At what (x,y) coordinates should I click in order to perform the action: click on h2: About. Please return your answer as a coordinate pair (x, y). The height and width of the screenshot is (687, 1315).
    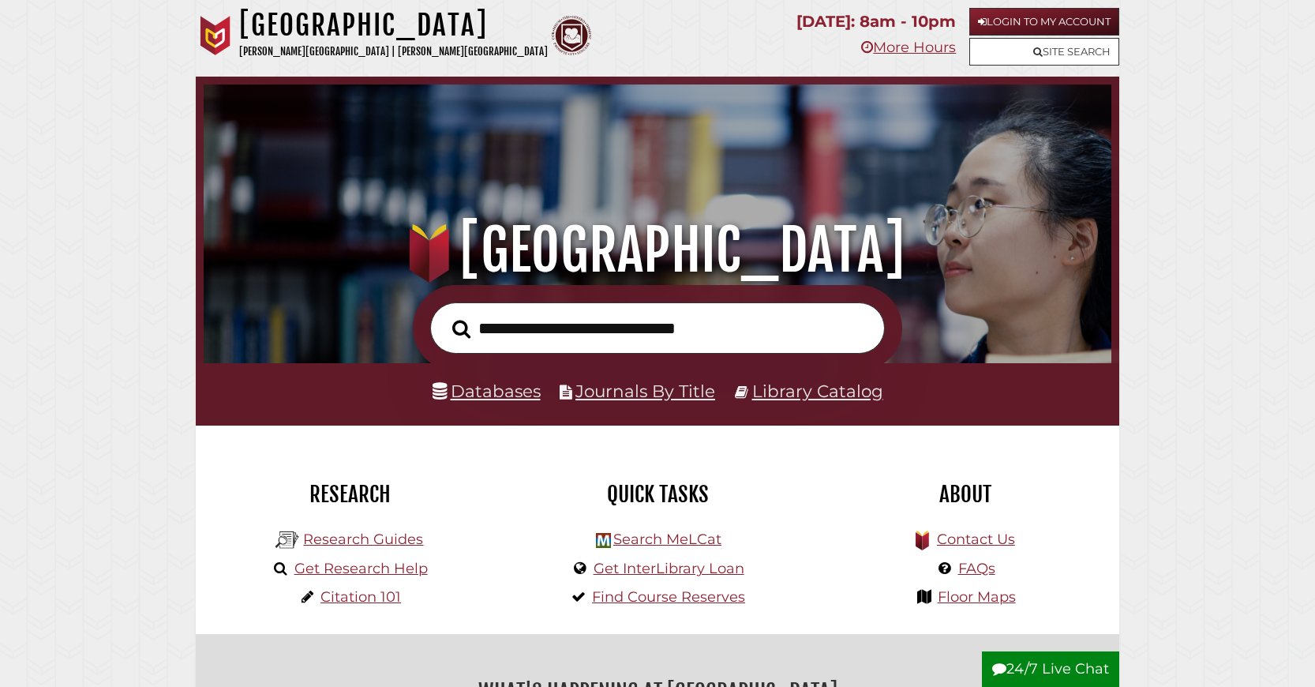
    Looking at the image, I should click on (965, 494).